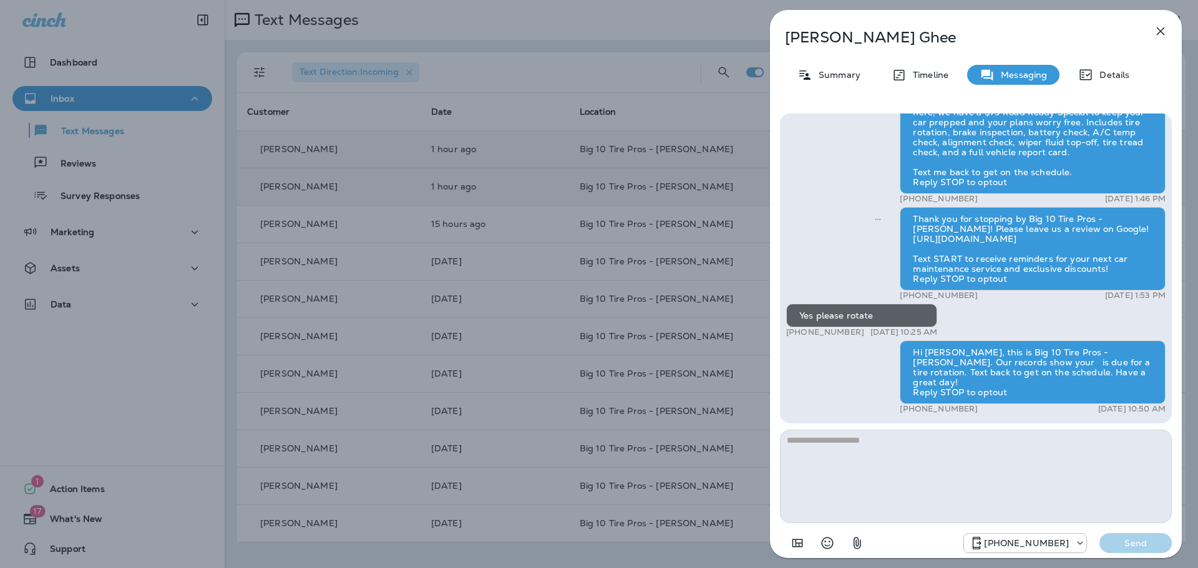 This screenshot has height=568, width=1198. I want to click on p: Details, so click(1111, 75).